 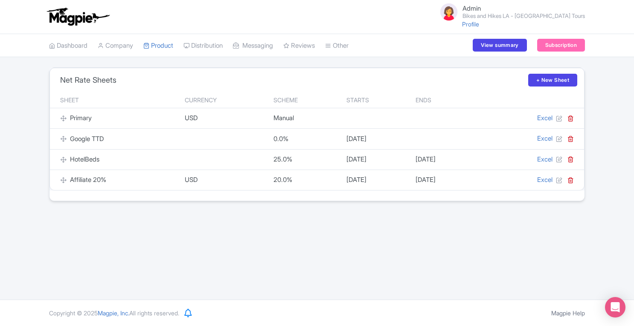 What do you see at coordinates (568, 313) in the screenshot?
I see `a: Magpie Help` at bounding box center [568, 313].